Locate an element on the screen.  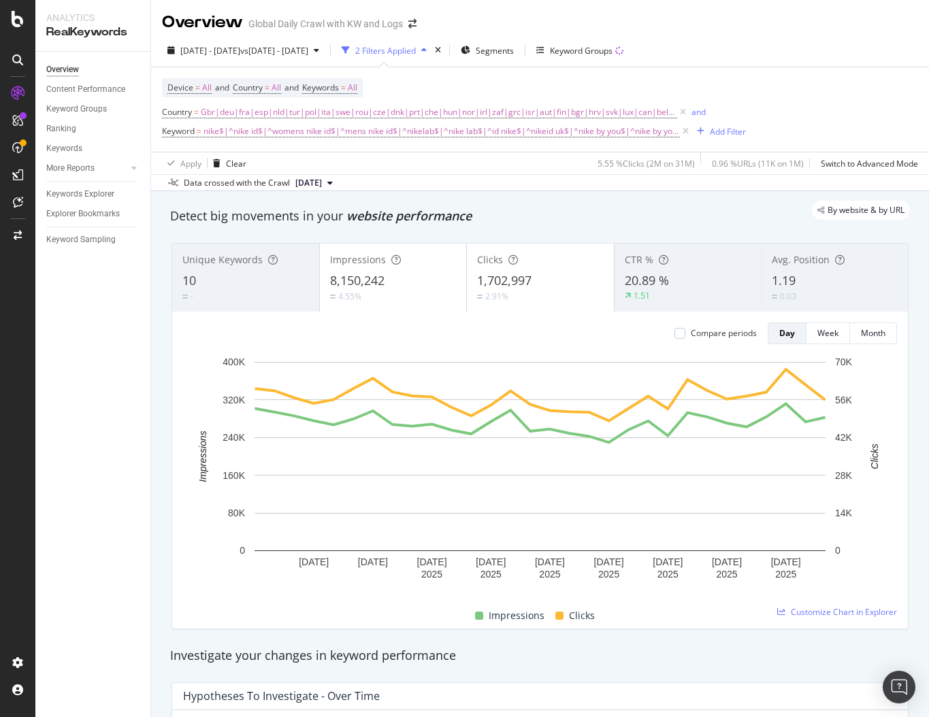
button: 2 Filters Applied is located at coordinates (384, 50).